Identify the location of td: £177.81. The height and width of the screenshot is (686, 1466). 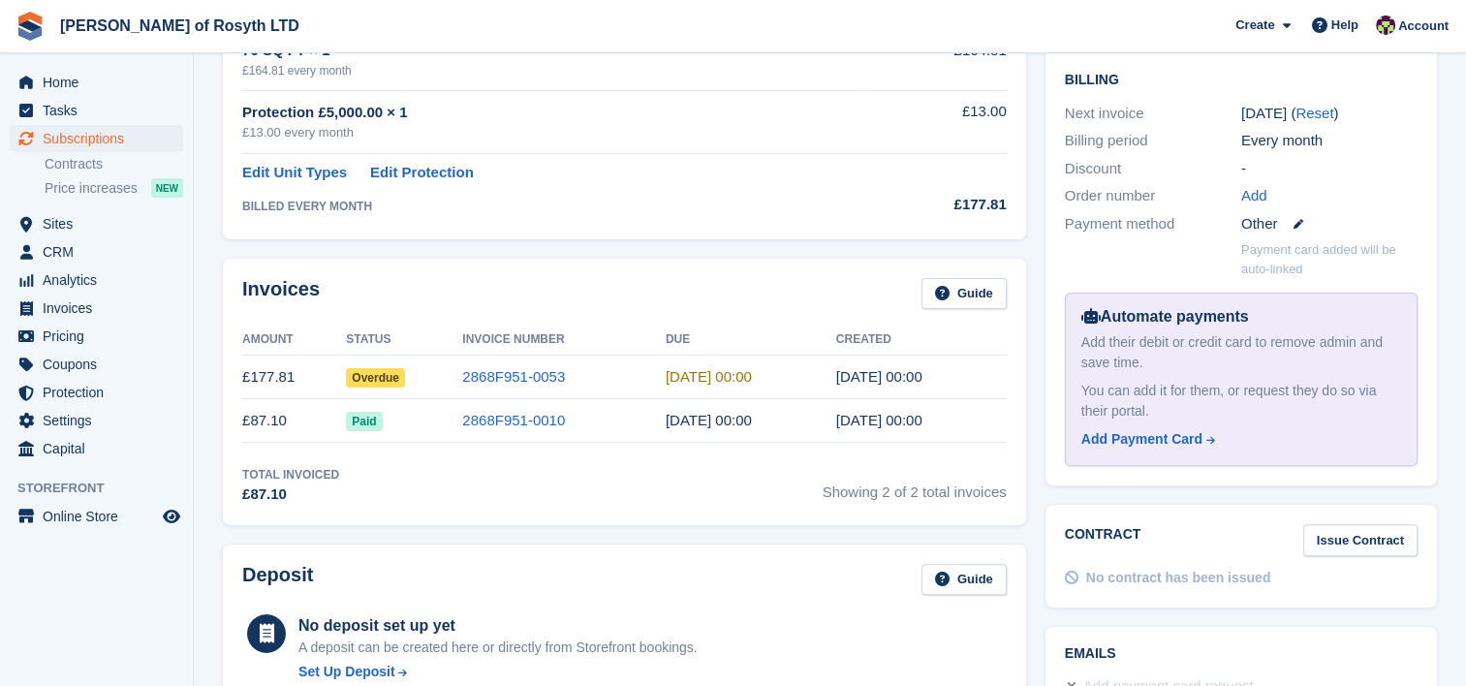
(294, 377).